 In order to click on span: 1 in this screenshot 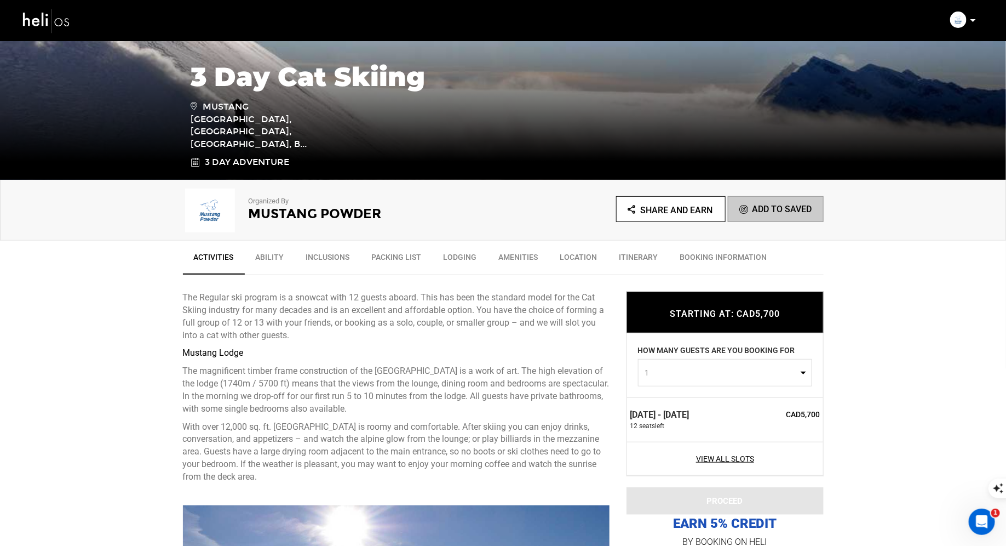, I will do `click(721, 372)`.